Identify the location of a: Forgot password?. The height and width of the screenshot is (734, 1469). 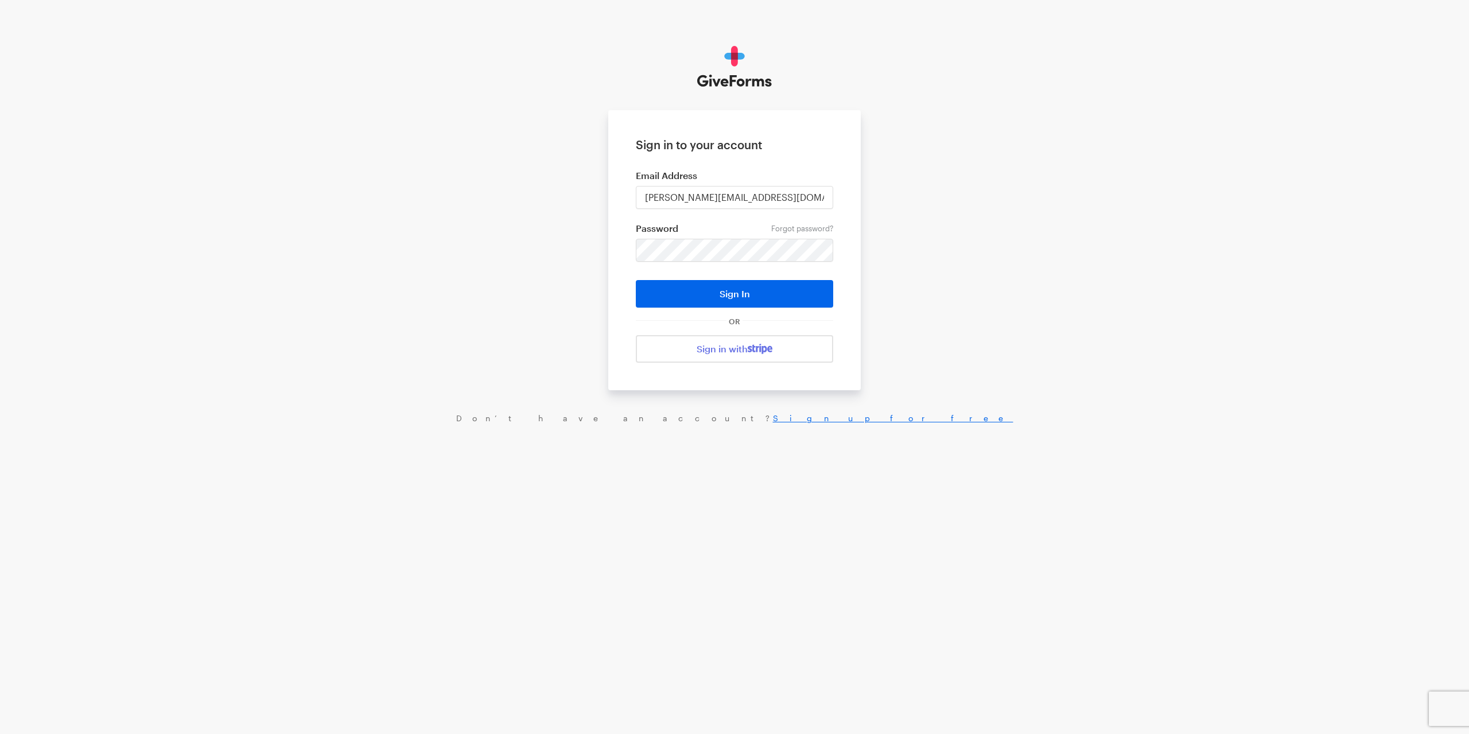
(802, 228).